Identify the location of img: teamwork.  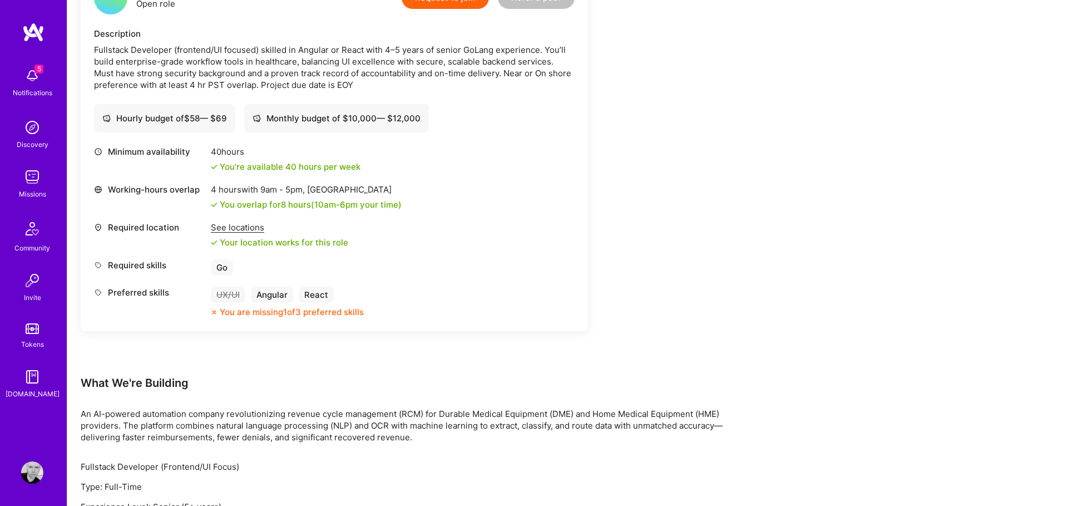
(32, 177).